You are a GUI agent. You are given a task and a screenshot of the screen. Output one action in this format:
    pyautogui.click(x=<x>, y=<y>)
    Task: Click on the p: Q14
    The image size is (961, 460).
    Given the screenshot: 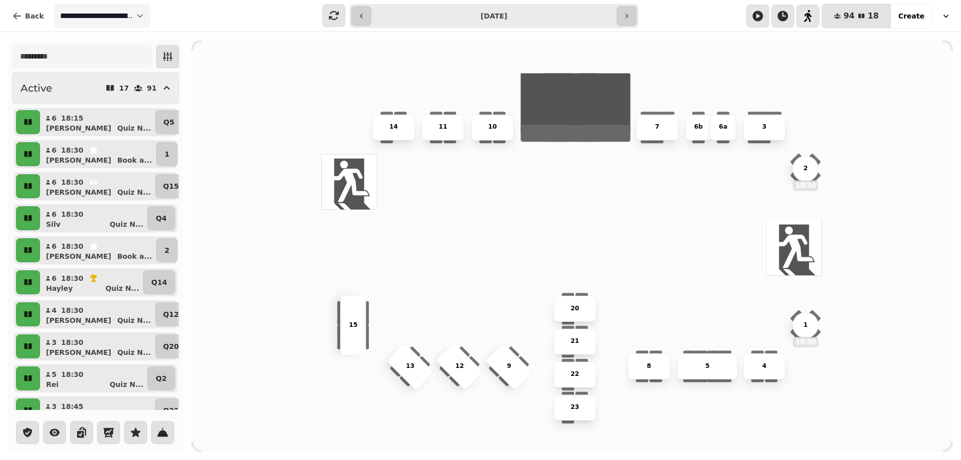 What is the action you would take?
    pyautogui.click(x=159, y=282)
    